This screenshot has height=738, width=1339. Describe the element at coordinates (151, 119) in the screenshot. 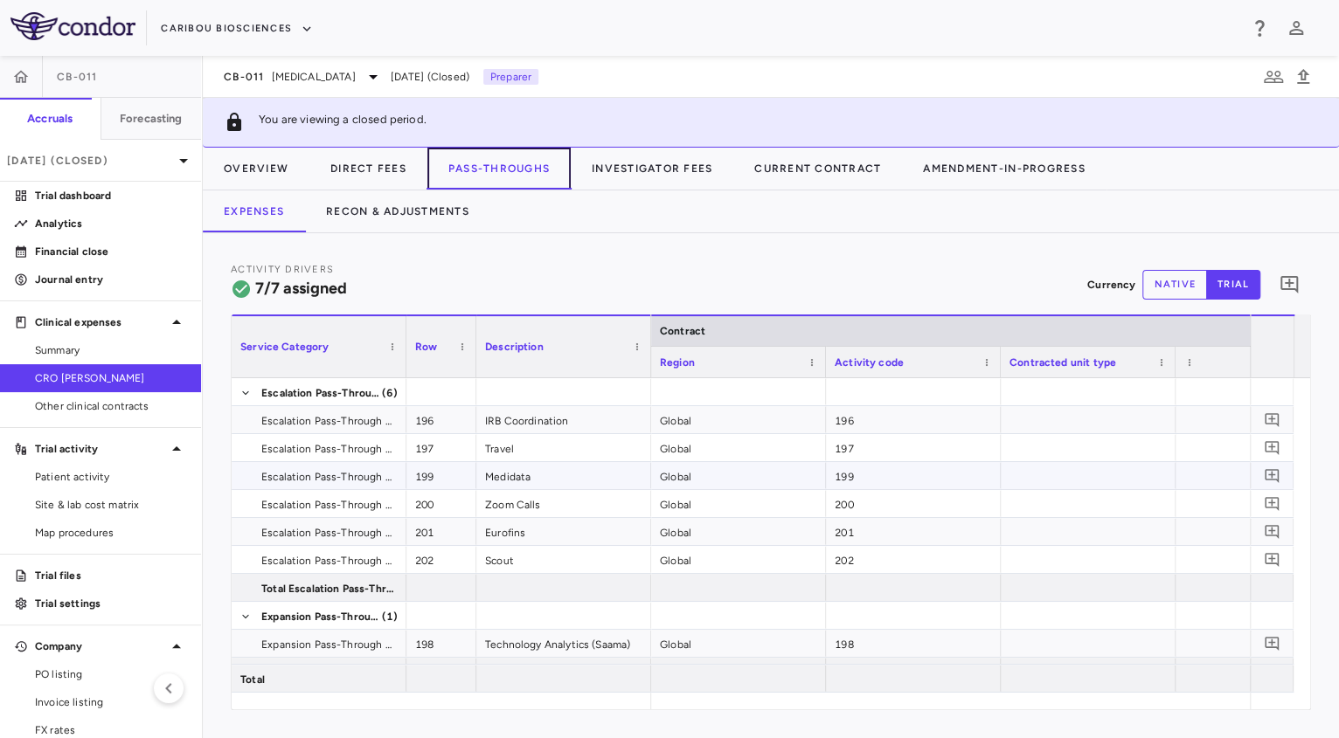

I see `h6: Forecasting` at that location.